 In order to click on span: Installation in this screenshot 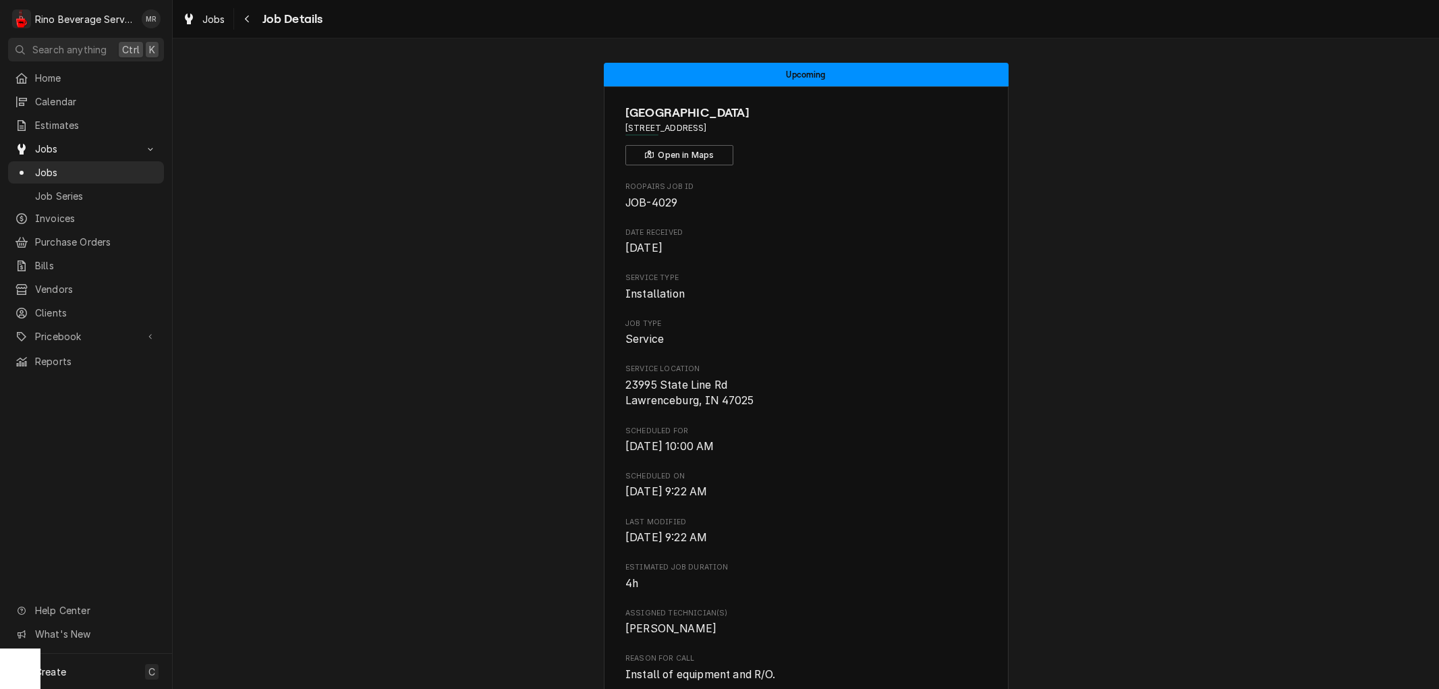, I will do `click(655, 293)`.